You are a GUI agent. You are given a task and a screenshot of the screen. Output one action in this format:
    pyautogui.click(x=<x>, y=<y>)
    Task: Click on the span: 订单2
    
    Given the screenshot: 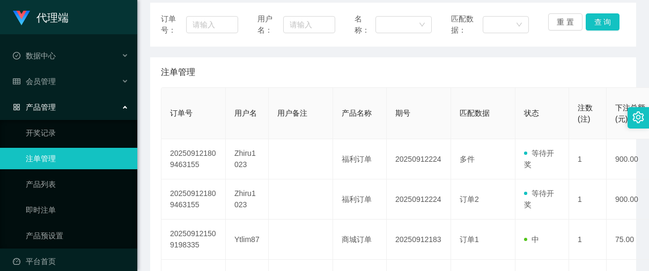 What is the action you would take?
    pyautogui.click(x=469, y=199)
    